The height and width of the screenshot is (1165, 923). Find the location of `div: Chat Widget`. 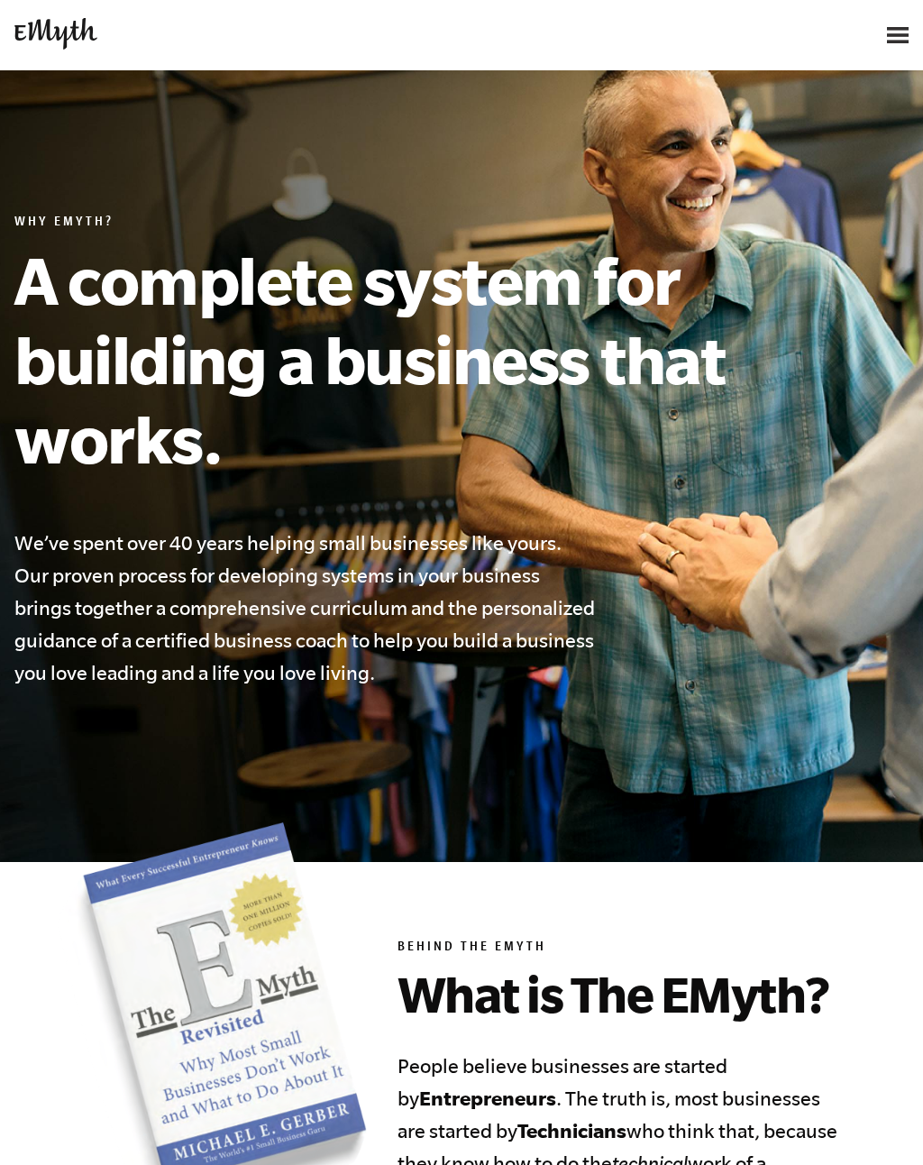

div: Chat Widget is located at coordinates (878, 1121).